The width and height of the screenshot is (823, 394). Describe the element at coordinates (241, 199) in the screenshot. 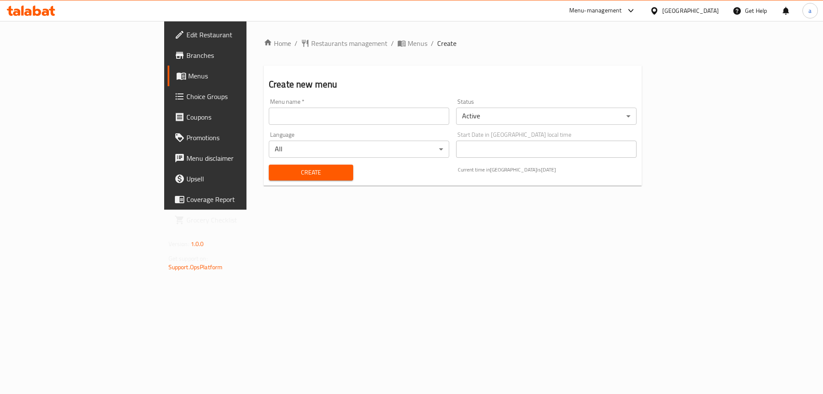

I see `span: Coverage Report` at that location.